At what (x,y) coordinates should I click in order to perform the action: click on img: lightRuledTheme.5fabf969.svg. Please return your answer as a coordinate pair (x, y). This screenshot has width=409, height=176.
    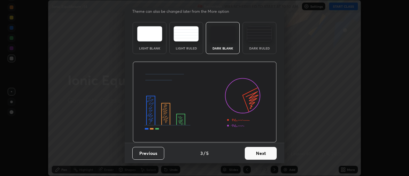
    Looking at the image, I should click on (186, 34).